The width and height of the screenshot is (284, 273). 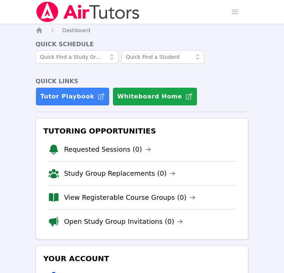 I want to click on a: Tutor Playbook, so click(x=73, y=97).